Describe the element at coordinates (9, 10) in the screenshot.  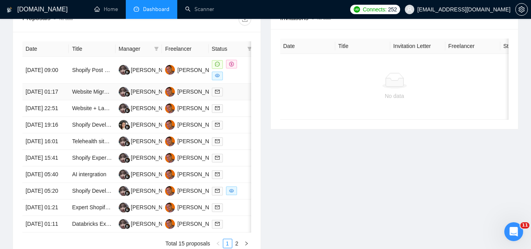
I see `img: logo` at that location.